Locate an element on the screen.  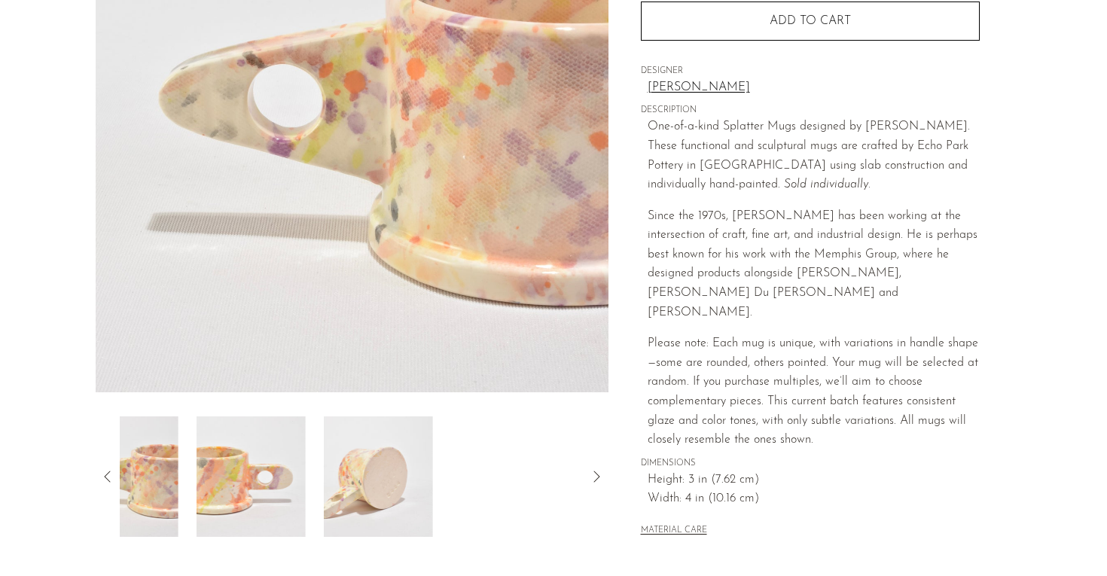
span: DIMENSIONS is located at coordinates (811, 464).